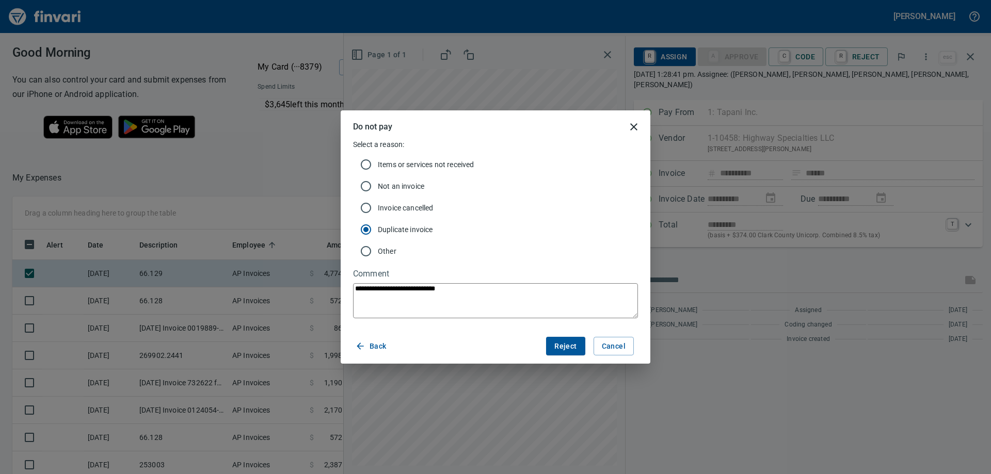 This screenshot has height=474, width=991. Describe the element at coordinates (378, 144) in the screenshot. I see `span: Select a reason:` at that location.